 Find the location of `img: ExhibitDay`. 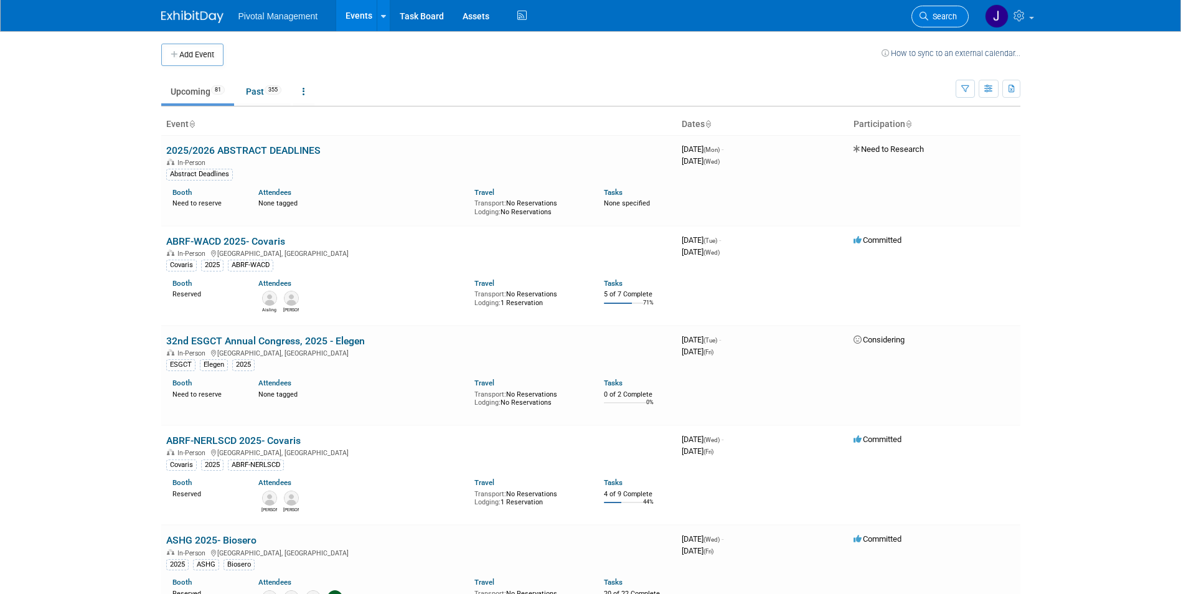

img: ExhibitDay is located at coordinates (192, 17).